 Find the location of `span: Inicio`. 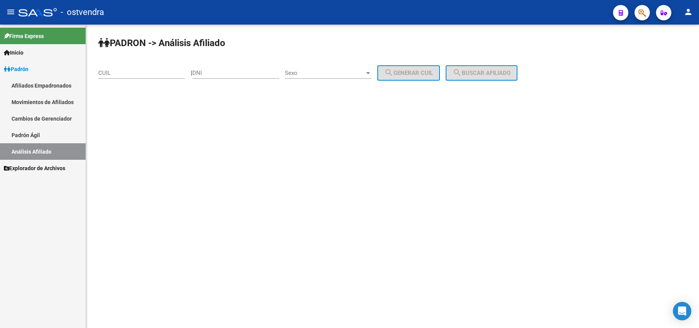

span: Inicio is located at coordinates (13, 53).